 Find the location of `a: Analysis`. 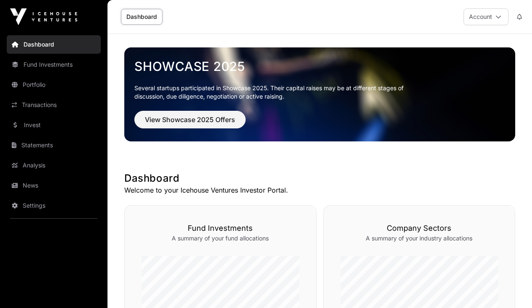

a: Analysis is located at coordinates (54, 165).